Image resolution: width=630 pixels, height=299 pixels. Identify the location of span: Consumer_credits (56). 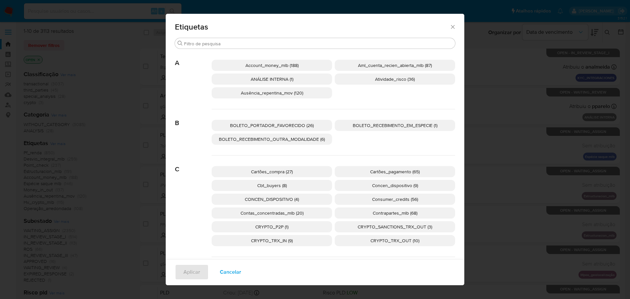
(395, 199).